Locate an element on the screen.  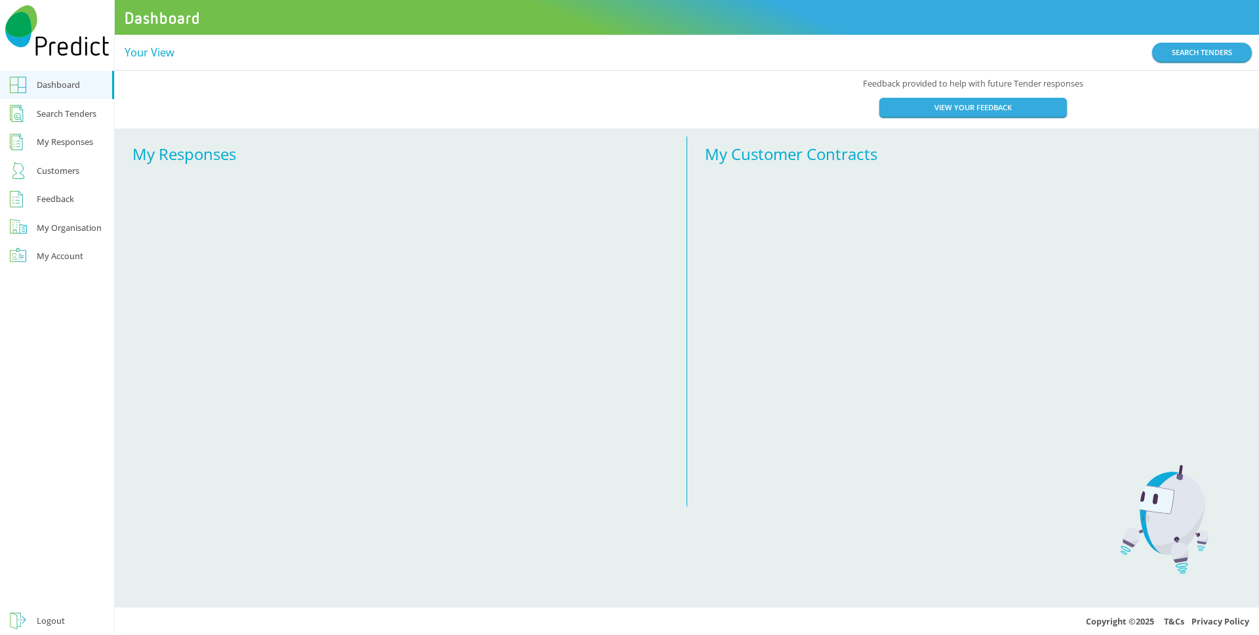
a: VIEW YOUR FEEDBACK is located at coordinates (973, 107).